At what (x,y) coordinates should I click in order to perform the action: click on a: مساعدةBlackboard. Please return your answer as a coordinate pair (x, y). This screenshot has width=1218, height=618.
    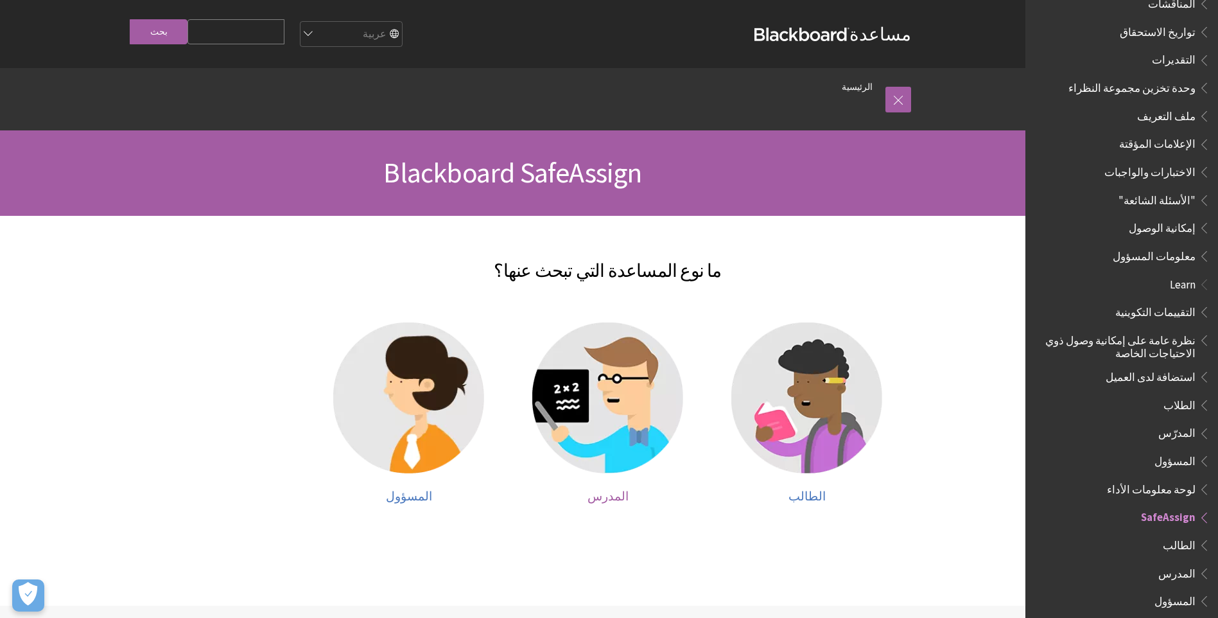
    Looking at the image, I should click on (833, 34).